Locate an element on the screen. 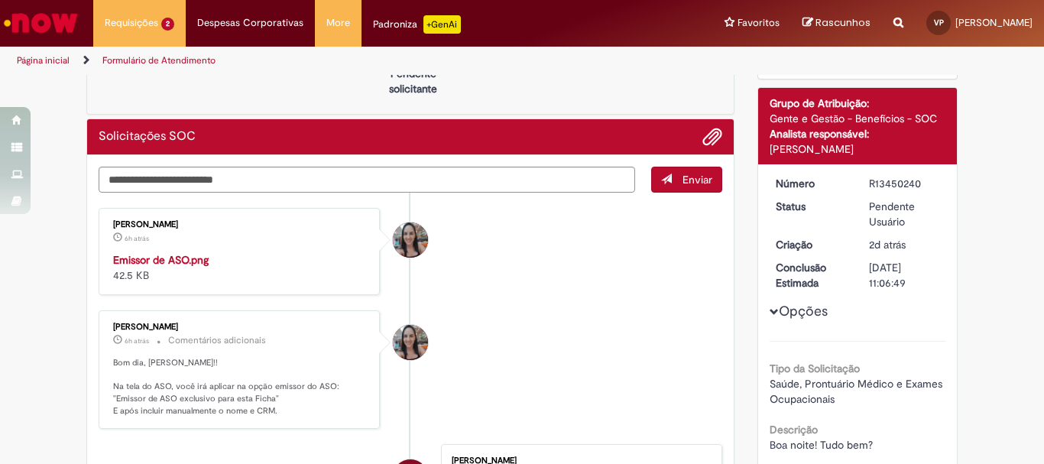 The image size is (1044, 464). div: Grupo de Atribuição: is located at coordinates (857, 103).